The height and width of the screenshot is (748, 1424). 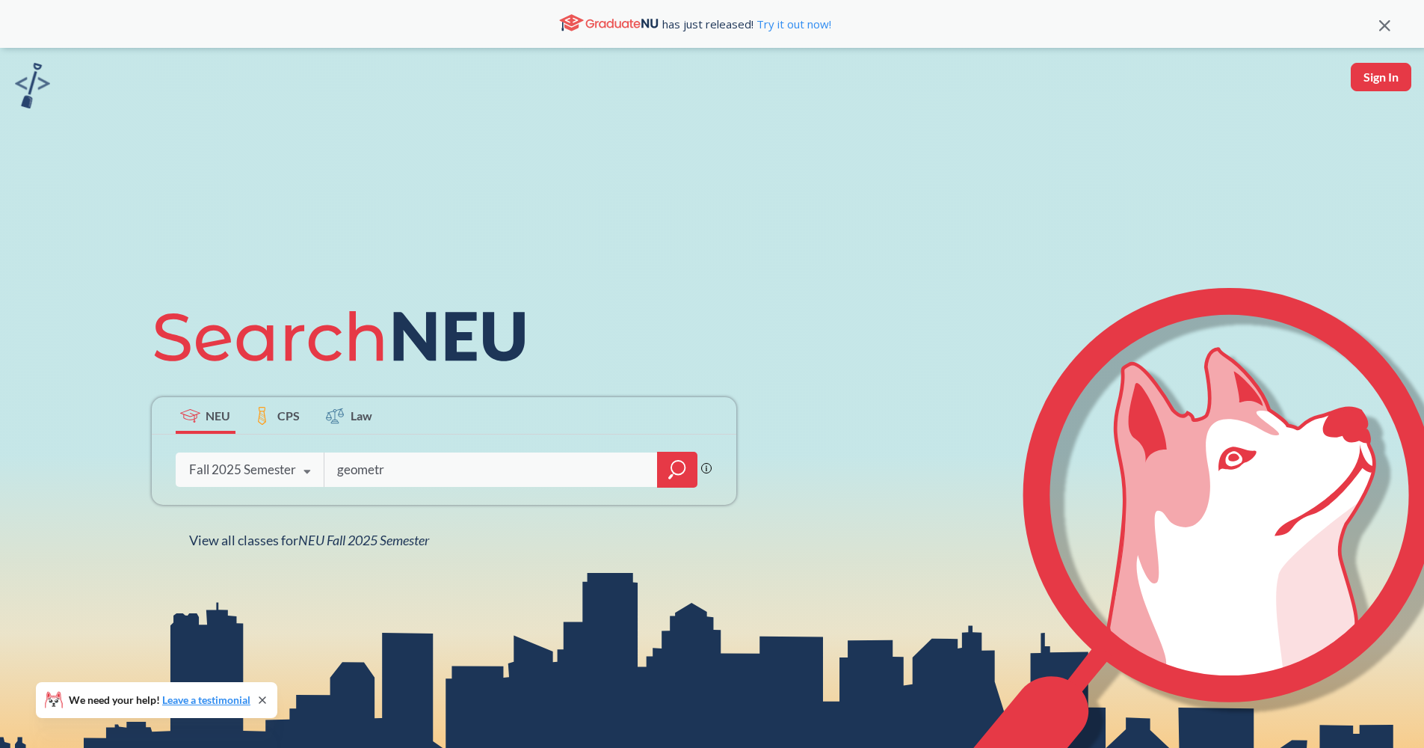 What do you see at coordinates (677, 469) in the screenshot?
I see `svg: magnifying glass` at bounding box center [677, 469].